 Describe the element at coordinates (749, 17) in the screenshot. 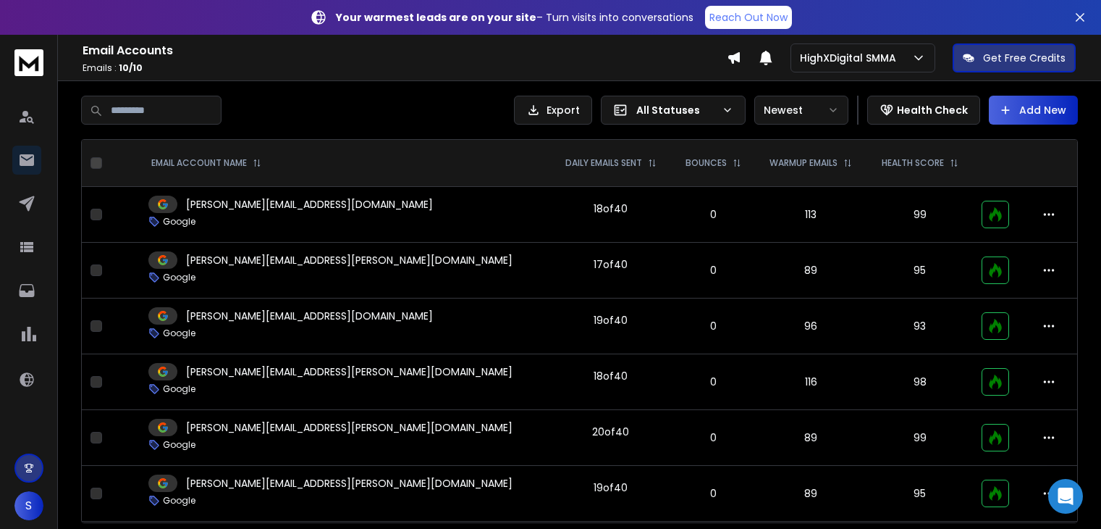

I see `a: Reach Out Now` at that location.